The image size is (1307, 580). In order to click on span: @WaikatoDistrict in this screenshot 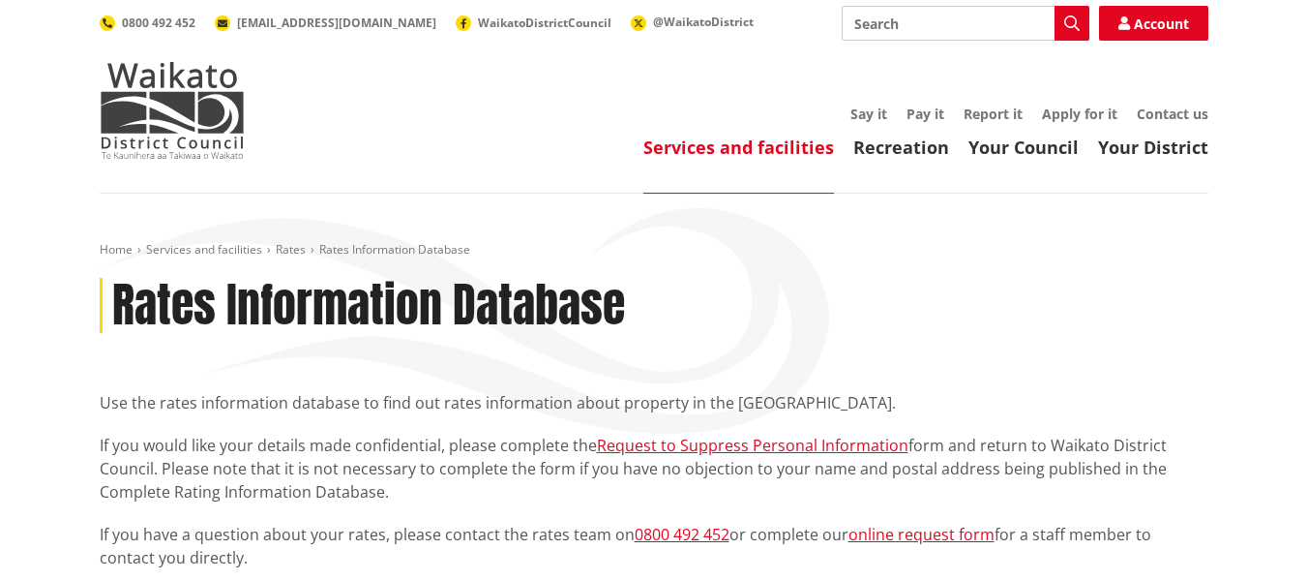, I will do `click(703, 21)`.